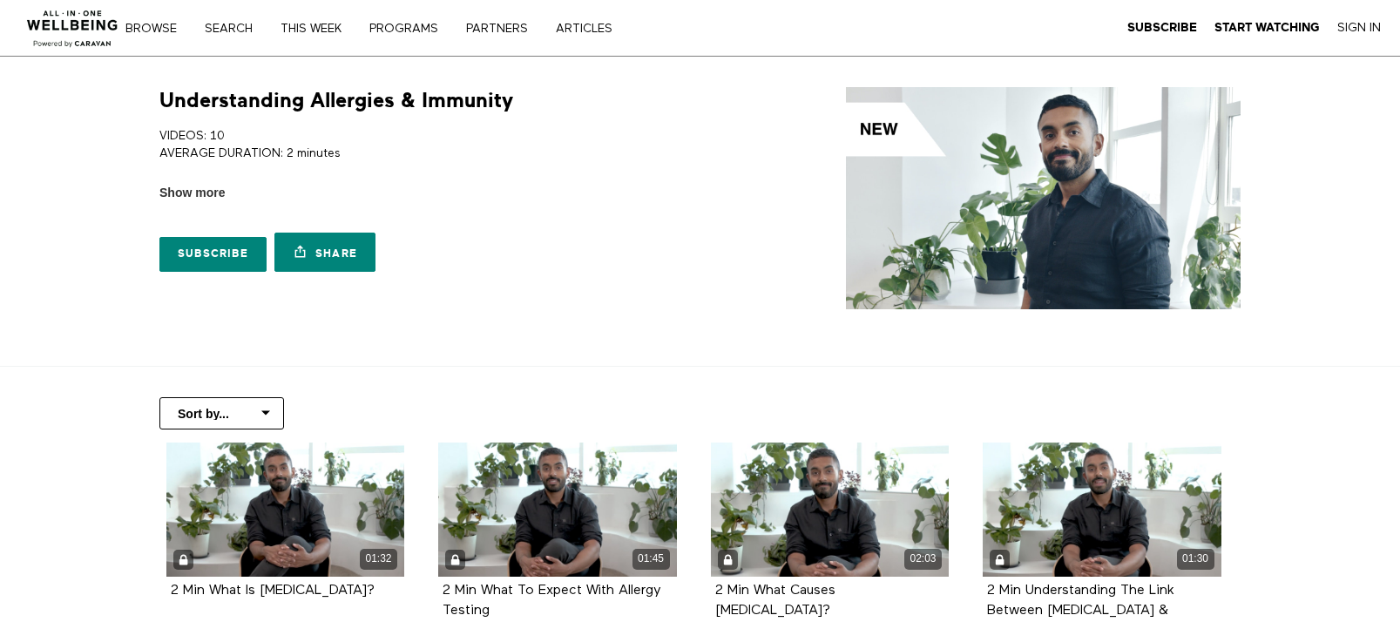 This screenshot has height=622, width=1400. Describe the element at coordinates (551, 600) in the screenshot. I see `a: 2 Min What To Expect With Allergy Testing` at that location.